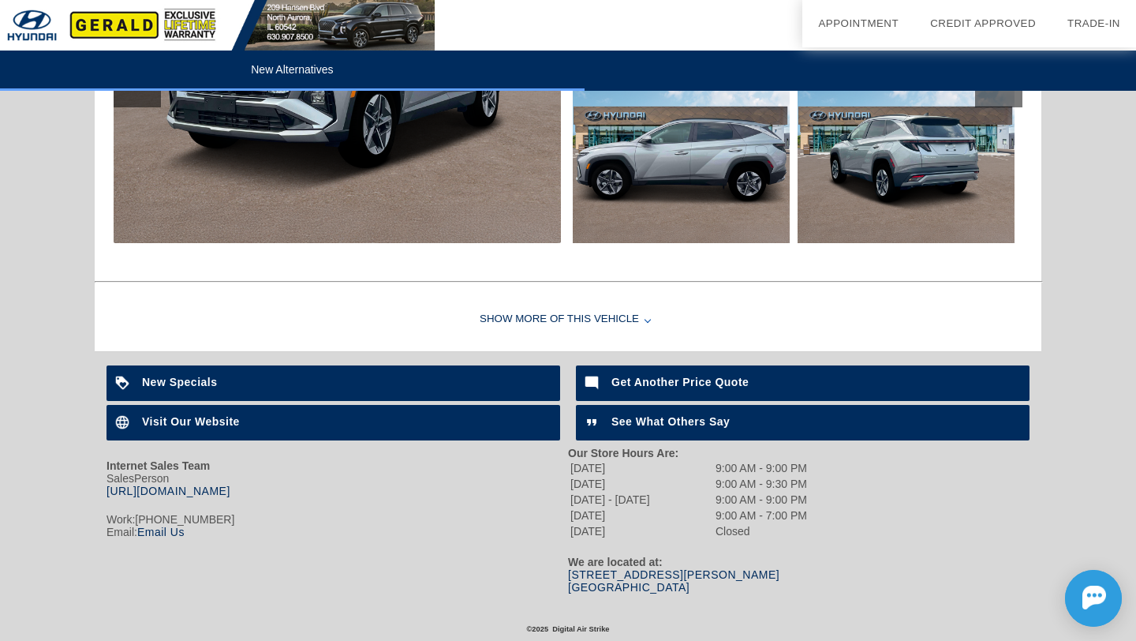  What do you see at coordinates (594, 383) in the screenshot?
I see `img: ic_mode_comment_white_24dp_2x.png` at bounding box center [594, 383].